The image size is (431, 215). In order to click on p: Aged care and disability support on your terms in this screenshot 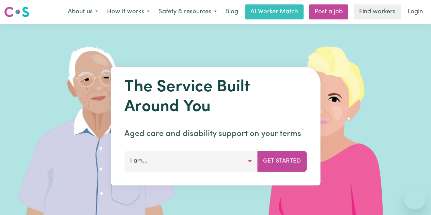, I will do `click(215, 134)`.